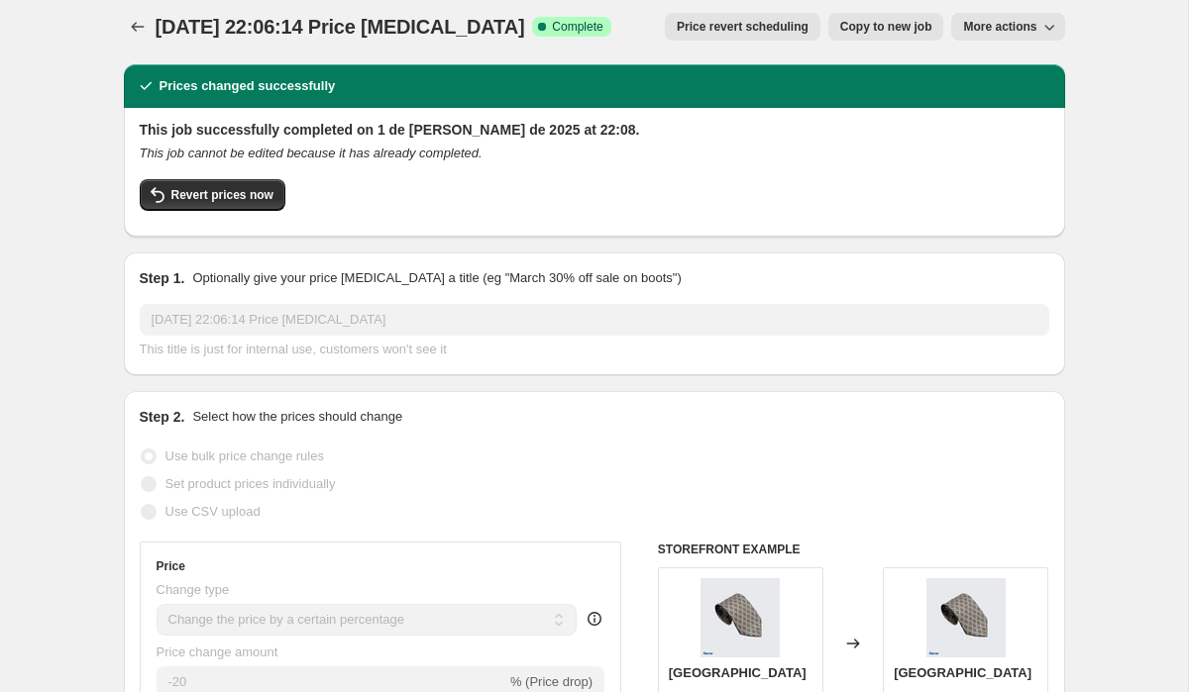  What do you see at coordinates (213, 511) in the screenshot?
I see `span: Use CSV upload` at bounding box center [213, 511].